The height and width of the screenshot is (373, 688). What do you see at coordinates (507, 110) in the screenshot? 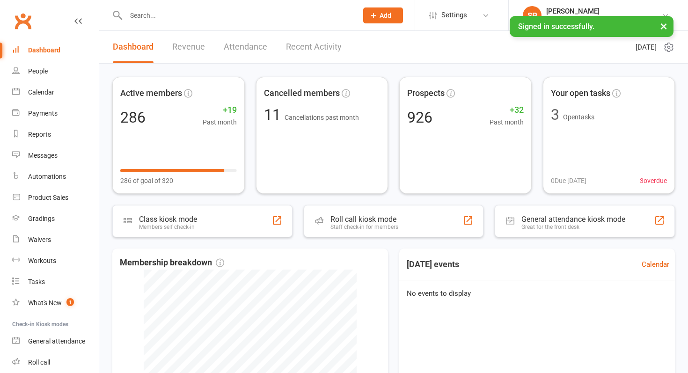
I see `span: +32` at bounding box center [507, 110].